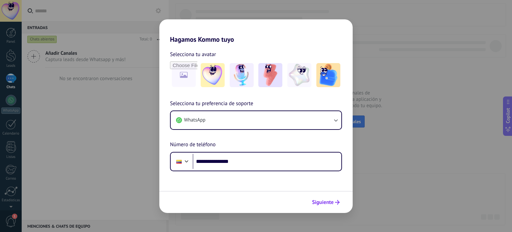  I want to click on div: Colombia: + 57, so click(179, 161).